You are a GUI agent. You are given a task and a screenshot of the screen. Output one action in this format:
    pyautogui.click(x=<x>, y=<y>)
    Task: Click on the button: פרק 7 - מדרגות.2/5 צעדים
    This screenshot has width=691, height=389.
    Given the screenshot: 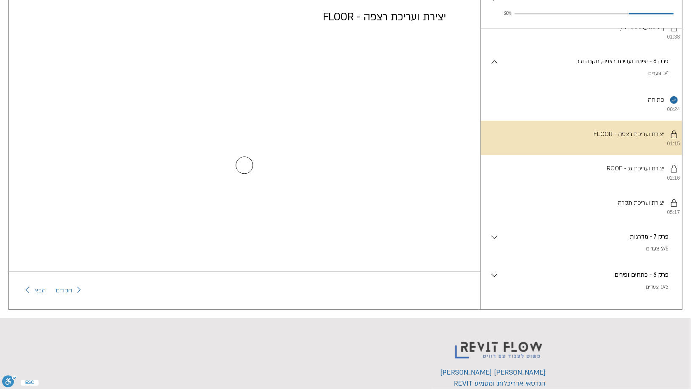 What is the action you would take?
    pyautogui.click(x=581, y=243)
    